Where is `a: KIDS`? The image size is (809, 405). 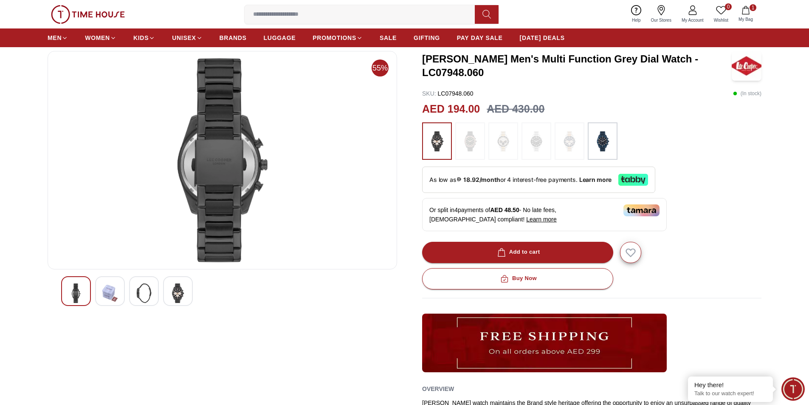
a: KIDS is located at coordinates (144, 38).